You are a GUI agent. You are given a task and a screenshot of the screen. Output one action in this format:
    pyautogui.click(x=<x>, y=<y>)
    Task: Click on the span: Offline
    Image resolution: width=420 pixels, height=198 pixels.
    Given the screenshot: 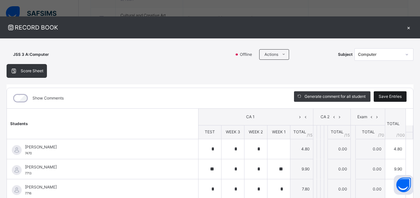 What is the action you would take?
    pyautogui.click(x=248, y=55)
    